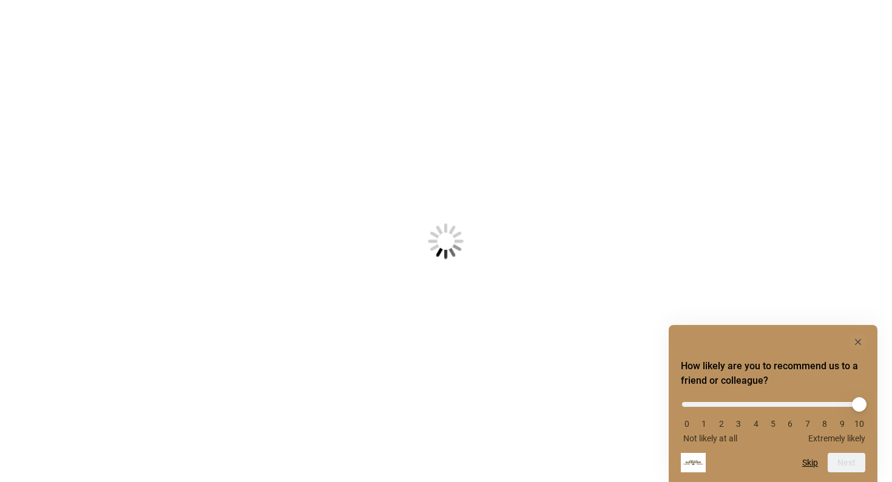 The width and height of the screenshot is (892, 482). Describe the element at coordinates (738, 424) in the screenshot. I see `li: 3` at that location.